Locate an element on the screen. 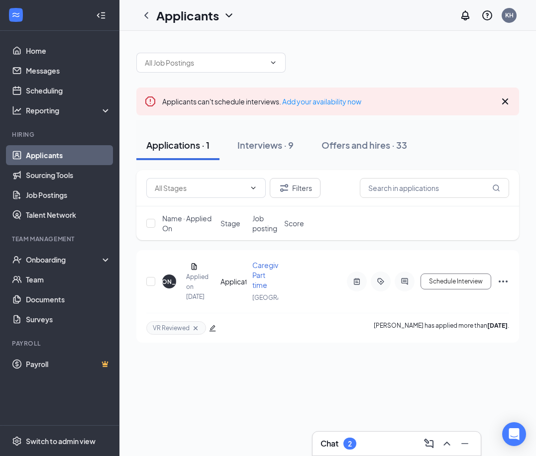 This screenshot has height=456, width=536. svg: Error is located at coordinates (150, 102).